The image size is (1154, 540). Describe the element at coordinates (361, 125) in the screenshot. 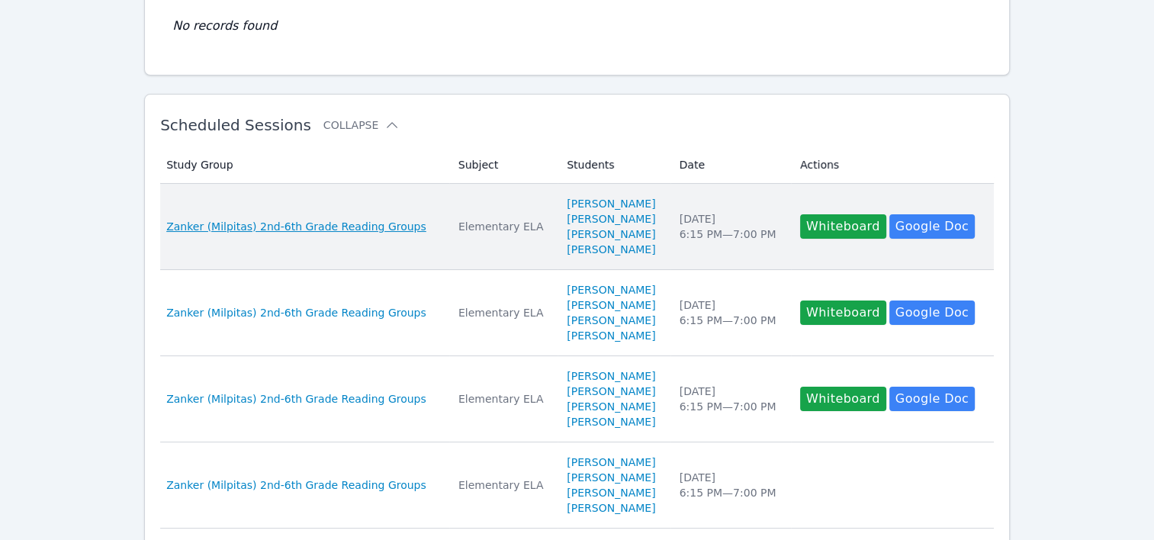

I see `button: Collapse` at that location.